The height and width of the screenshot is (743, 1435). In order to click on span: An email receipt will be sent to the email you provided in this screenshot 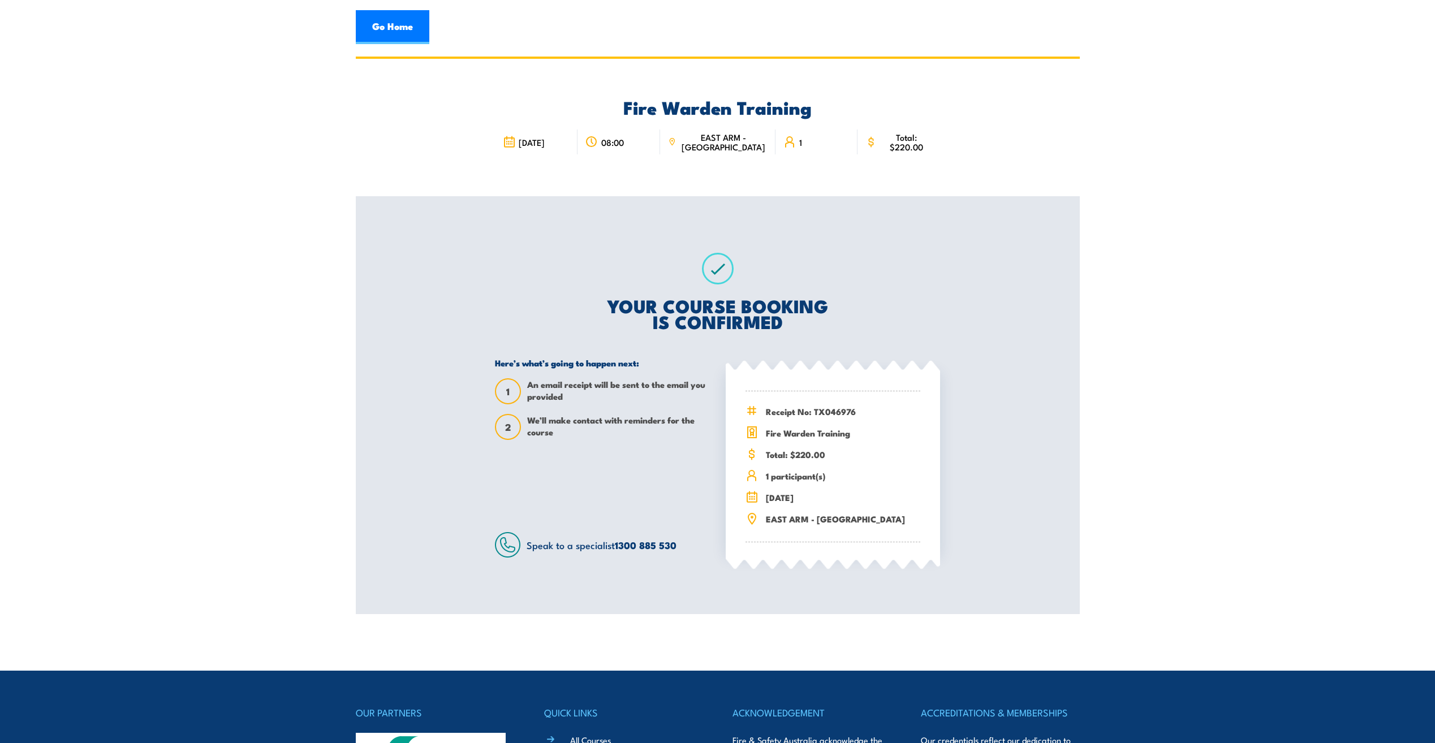, I will do `click(618, 391)`.